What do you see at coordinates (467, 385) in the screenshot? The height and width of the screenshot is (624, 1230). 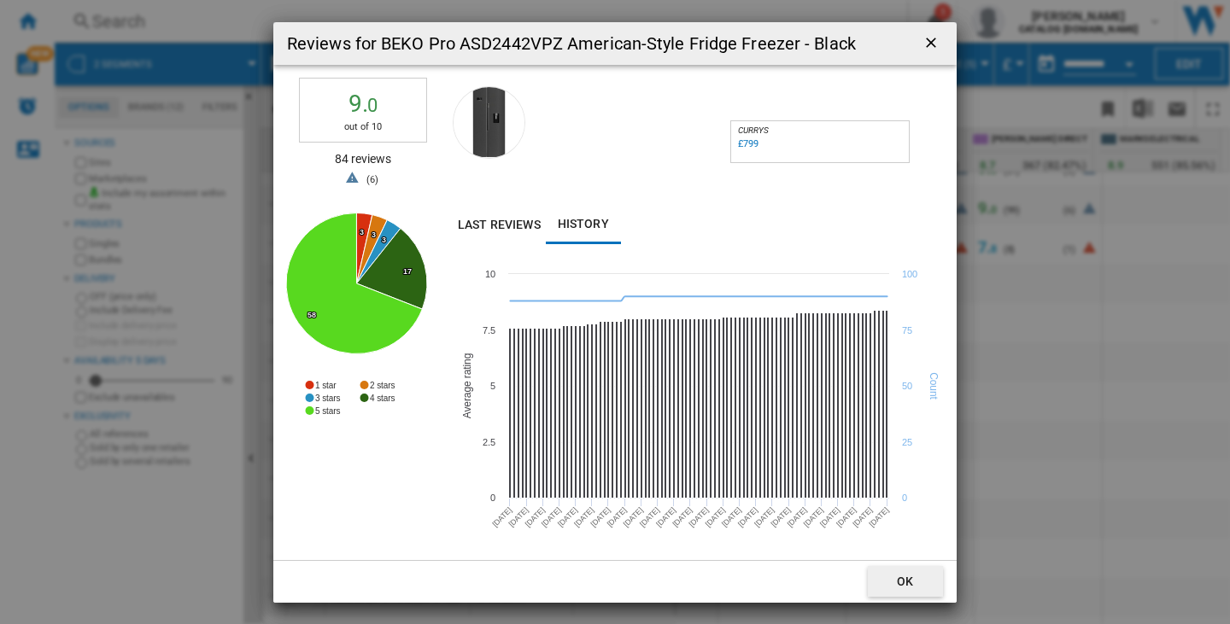 I see `tspan: Average rating` at bounding box center [467, 385].